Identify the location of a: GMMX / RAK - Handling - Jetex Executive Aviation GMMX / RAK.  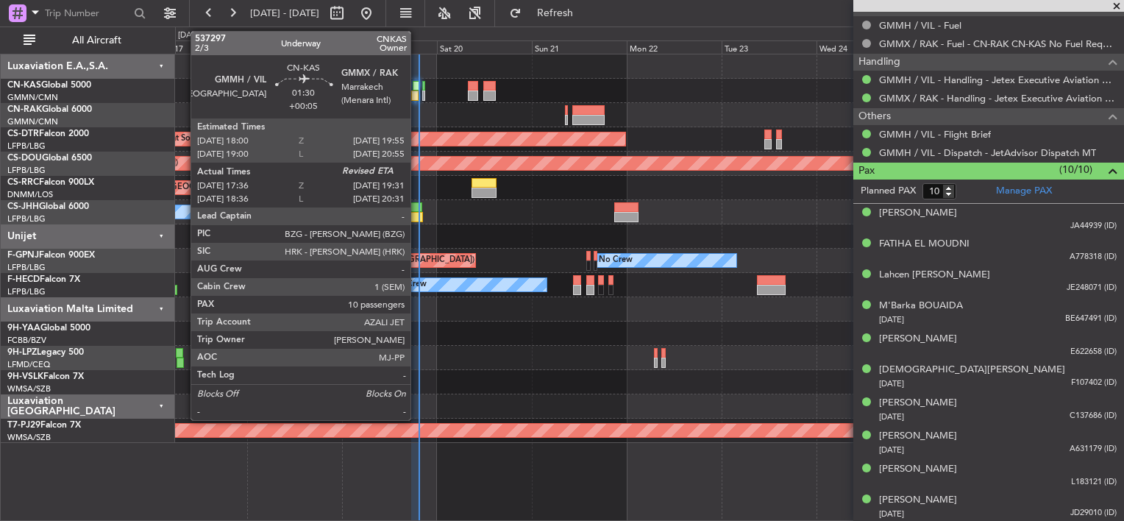
(997, 98).